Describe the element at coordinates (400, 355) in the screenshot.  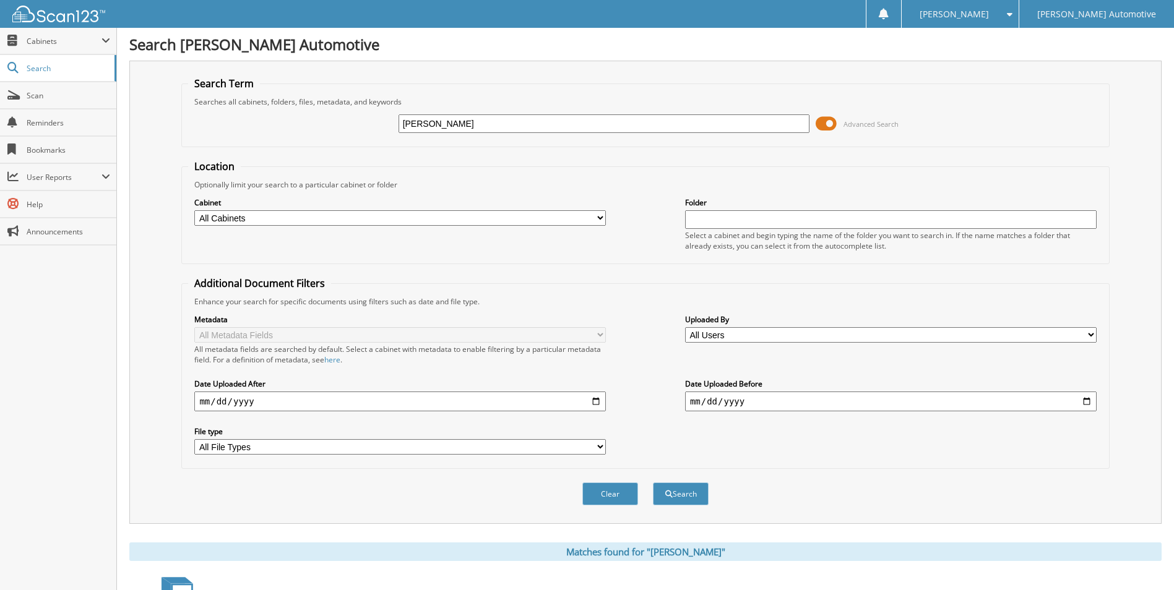
I see `div: All metadata fields are searched by default. Select a cabinet with metadata to enable filtering b...` at that location.